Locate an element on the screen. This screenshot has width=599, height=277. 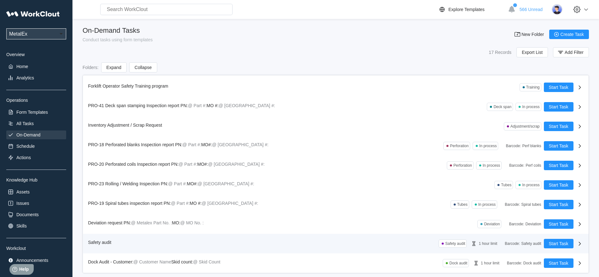
span: PRO-23 Rolling / Welding Inspection PN: is located at coordinates (128, 184).